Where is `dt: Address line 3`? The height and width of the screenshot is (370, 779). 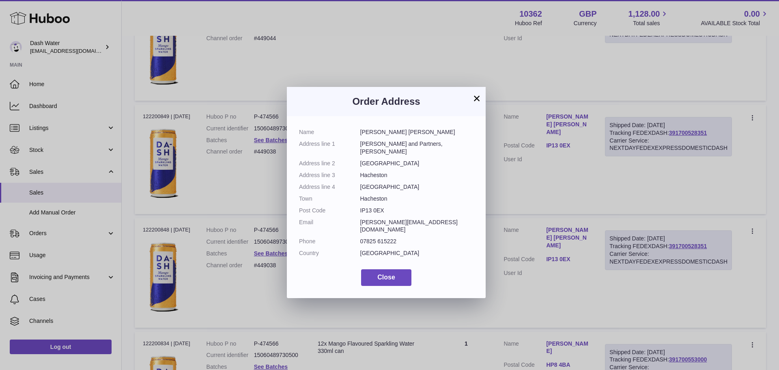
dt: Address line 3 is located at coordinates (329, 175).